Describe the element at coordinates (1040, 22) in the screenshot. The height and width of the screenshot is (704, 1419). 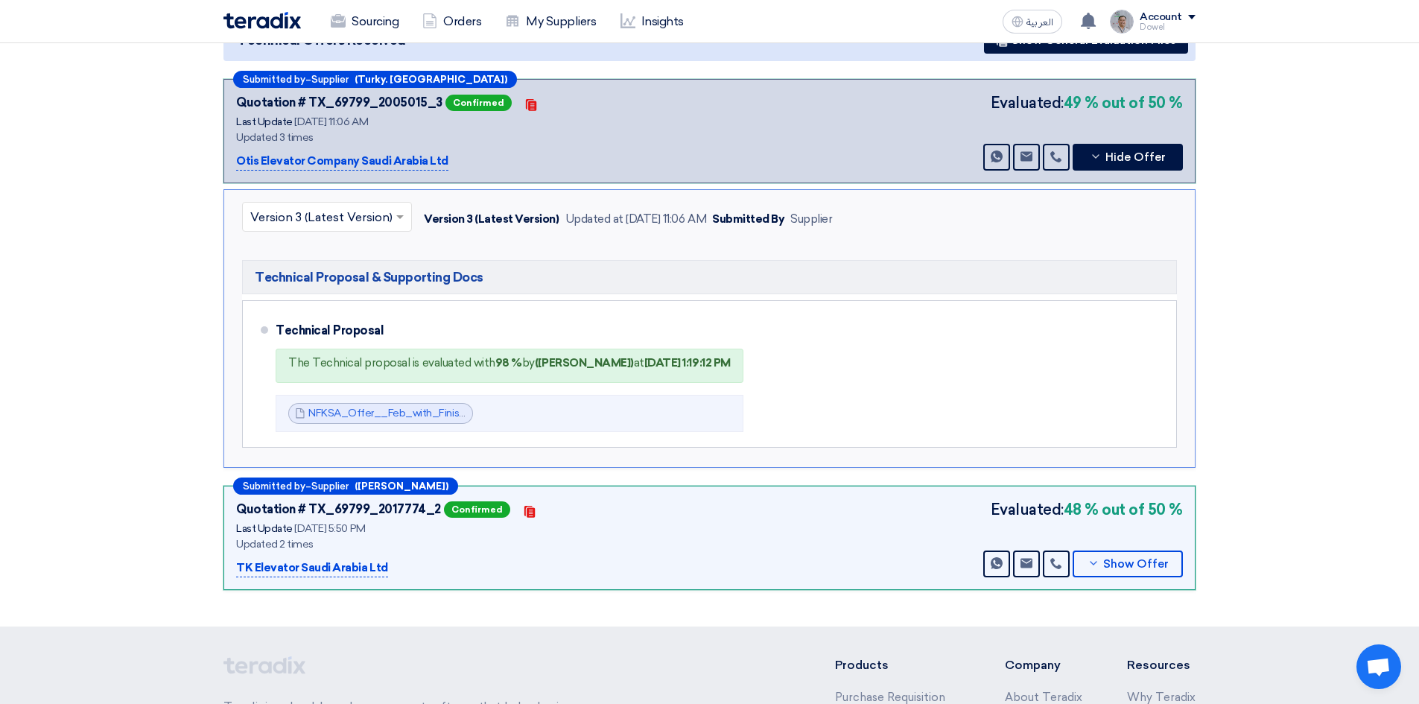
I see `span: العربية` at that location.